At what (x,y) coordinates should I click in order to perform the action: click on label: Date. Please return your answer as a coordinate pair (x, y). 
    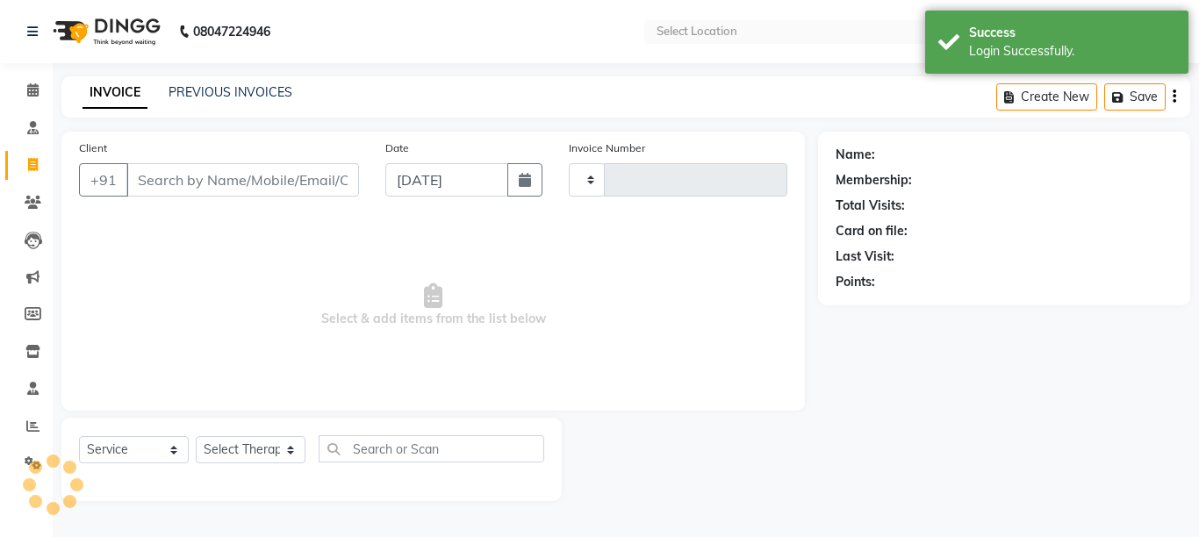
    Looking at the image, I should click on (397, 148).